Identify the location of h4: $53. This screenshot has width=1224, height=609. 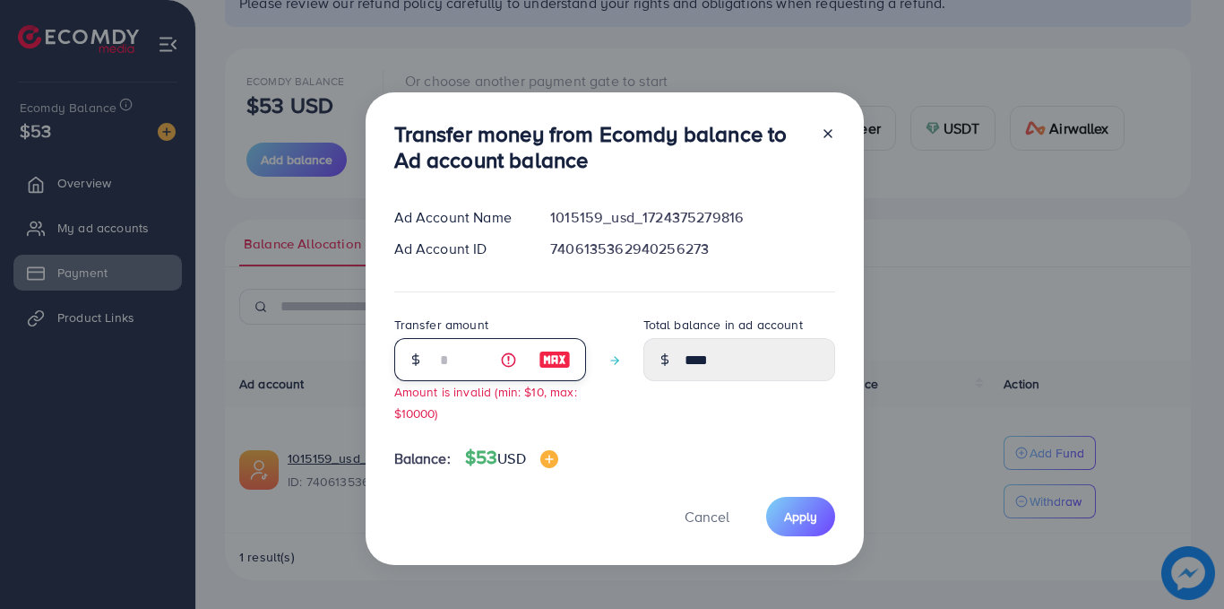
(512, 457).